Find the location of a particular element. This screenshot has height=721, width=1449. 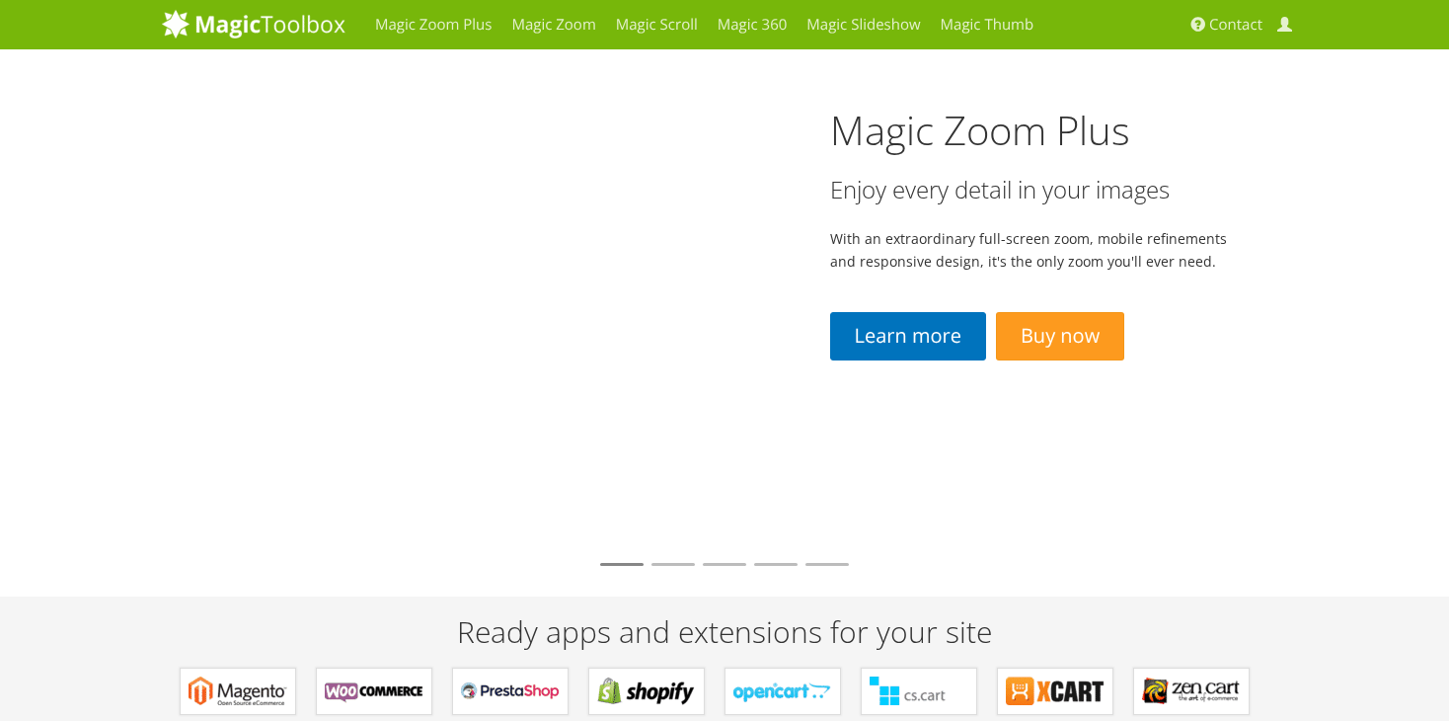

b: Plugins for Zen Cart is located at coordinates (1192, 691).